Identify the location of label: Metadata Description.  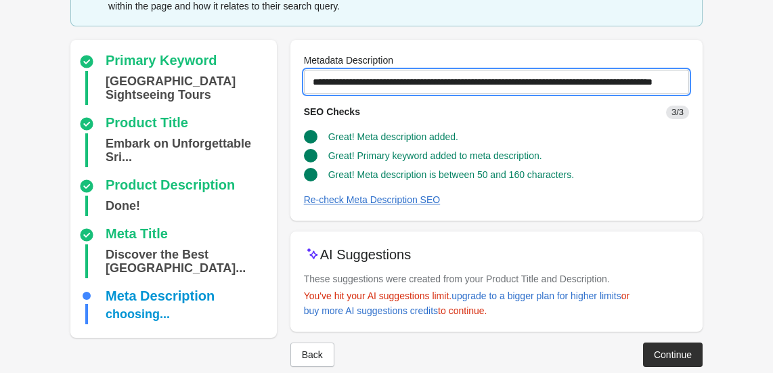
(349, 60).